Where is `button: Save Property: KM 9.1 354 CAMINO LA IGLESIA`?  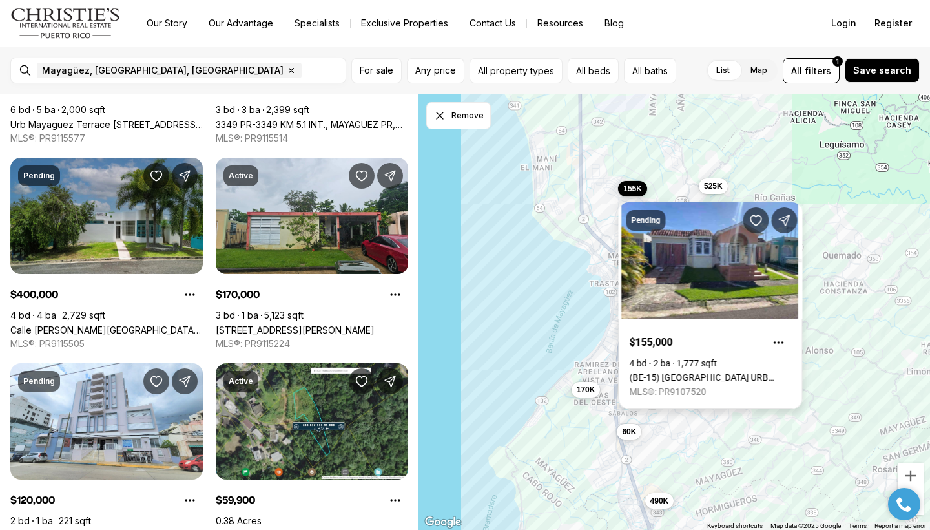 button: Save Property: KM 9.1 354 CAMINO LA IGLESIA is located at coordinates (362, 381).